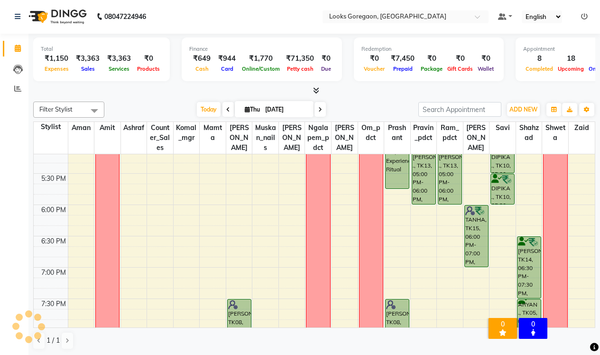  Describe the element at coordinates (300, 58) in the screenshot. I see `div: ₹71,350` at that location.